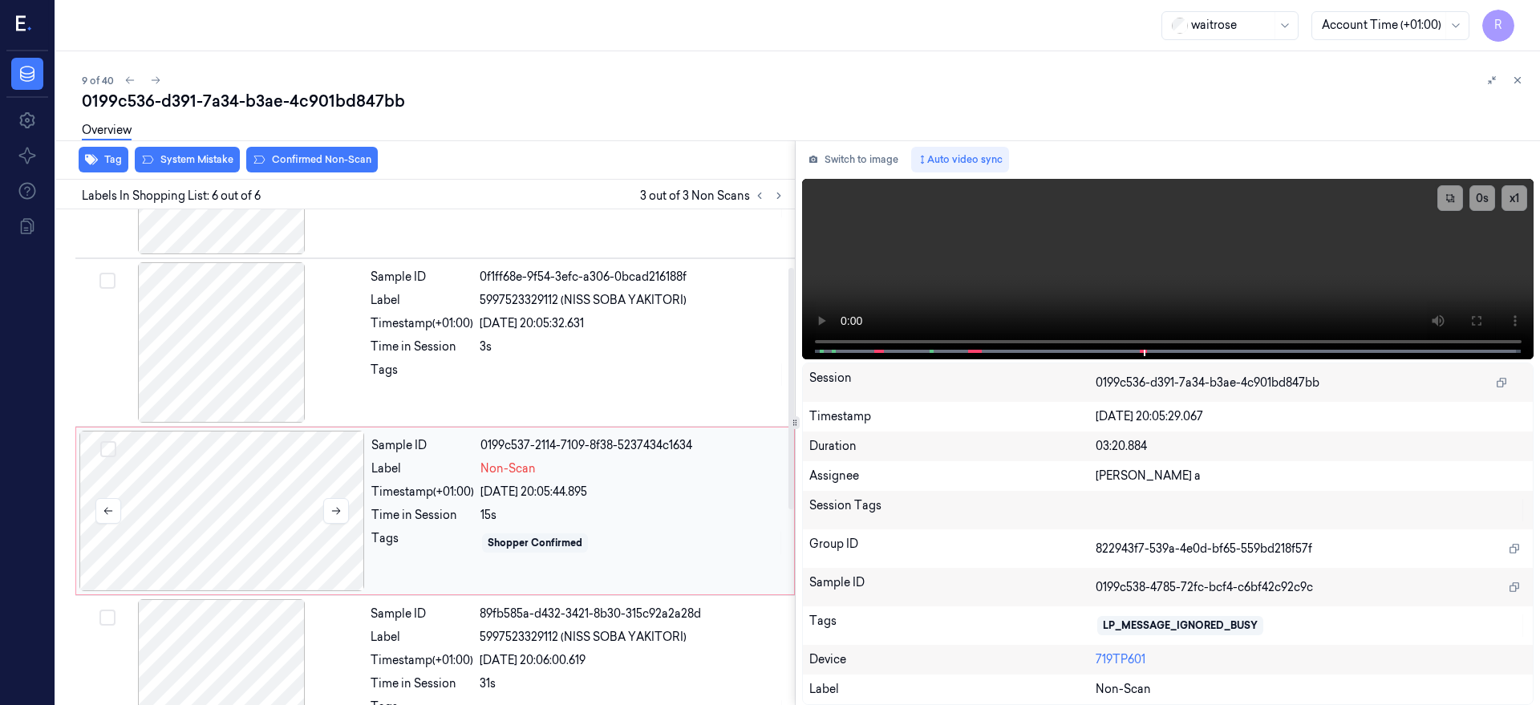 The height and width of the screenshot is (705, 1540). Describe the element at coordinates (953, 446) in the screenshot. I see `div: Duration` at that location.